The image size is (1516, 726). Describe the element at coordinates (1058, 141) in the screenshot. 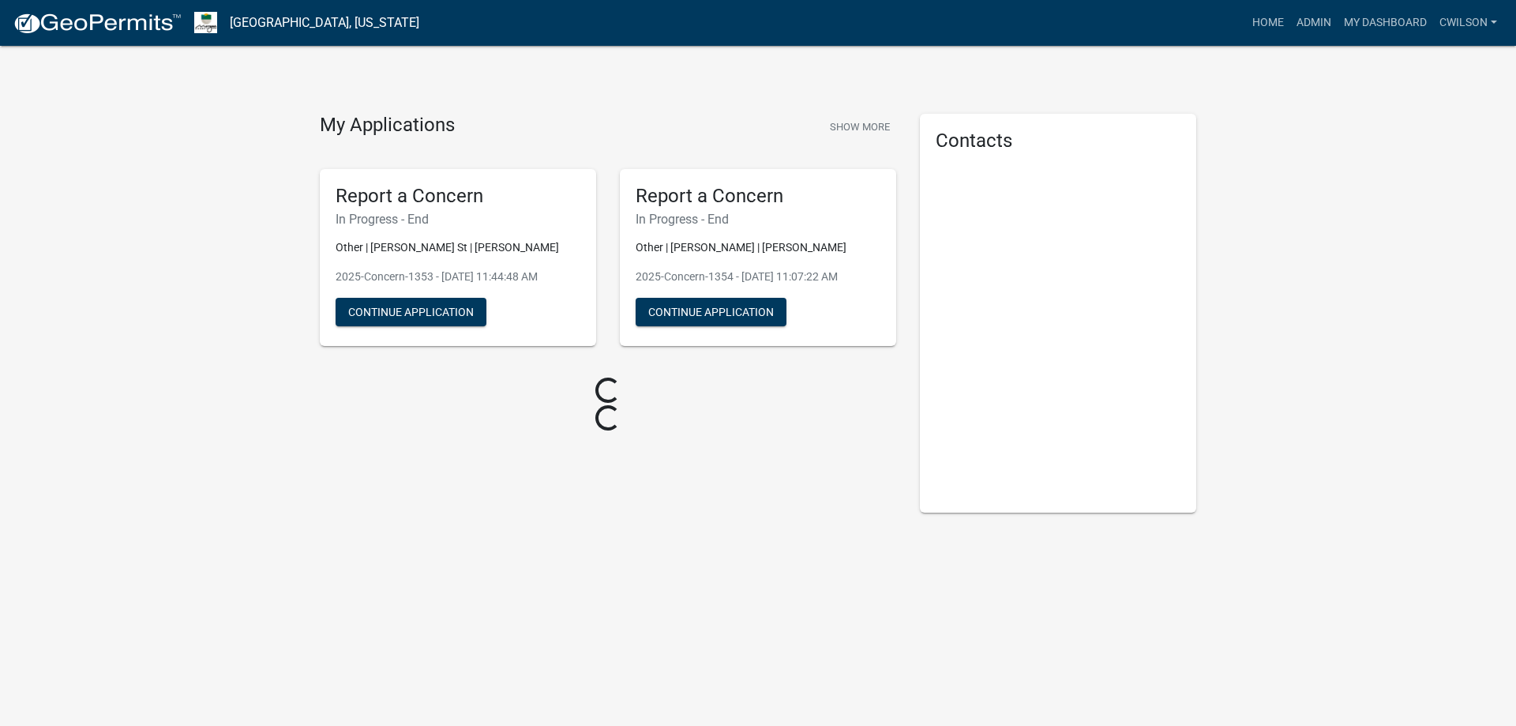

I see `h5: Contacts` at that location.